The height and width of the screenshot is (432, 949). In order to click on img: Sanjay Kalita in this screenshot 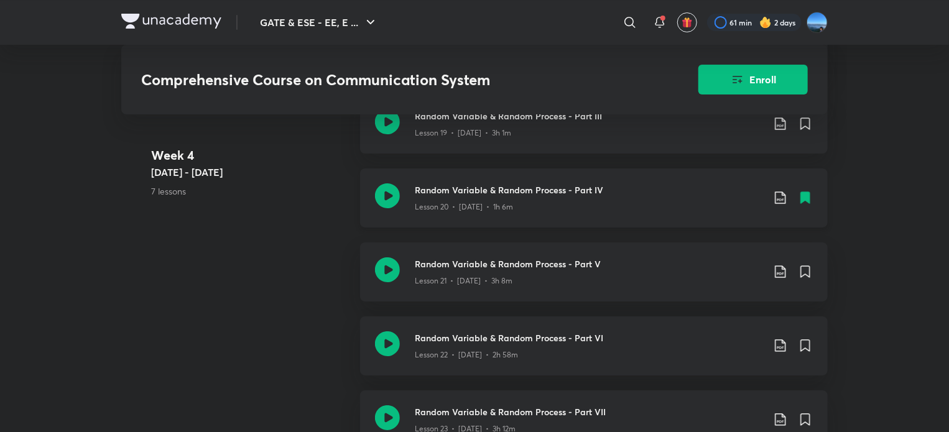, I will do `click(817, 22)`.